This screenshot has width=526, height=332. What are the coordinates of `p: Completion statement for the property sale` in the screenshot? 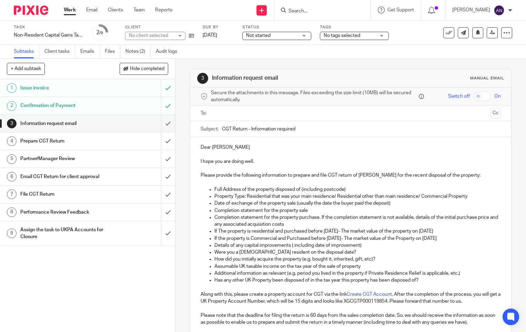 It's located at (358, 210).